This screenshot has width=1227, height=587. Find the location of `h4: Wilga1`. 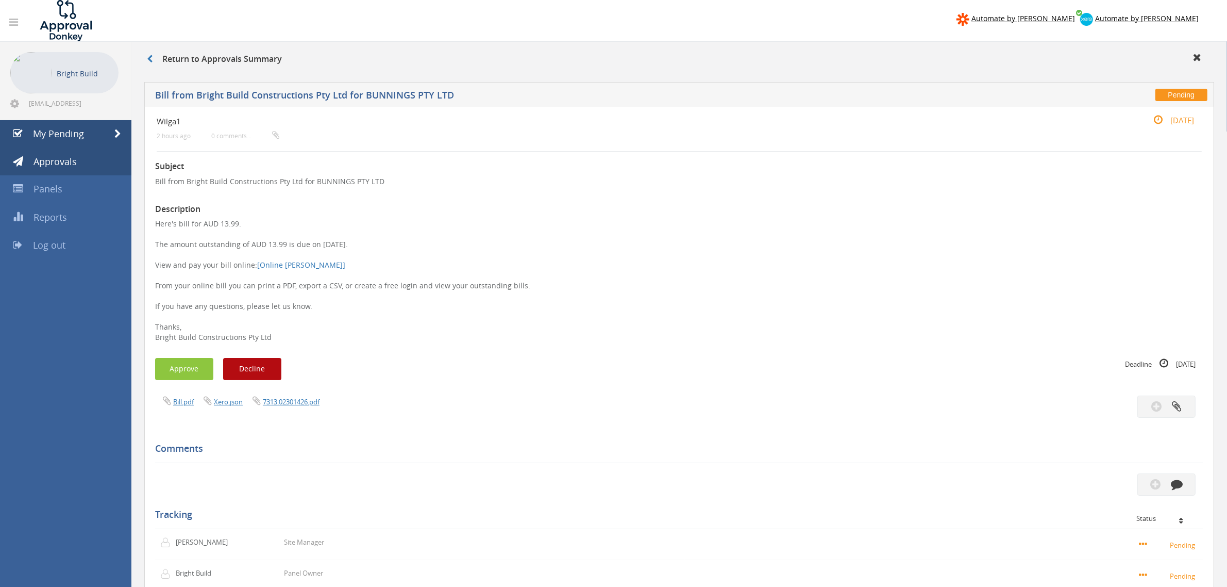

h4: Wilga1 is located at coordinates (592, 121).